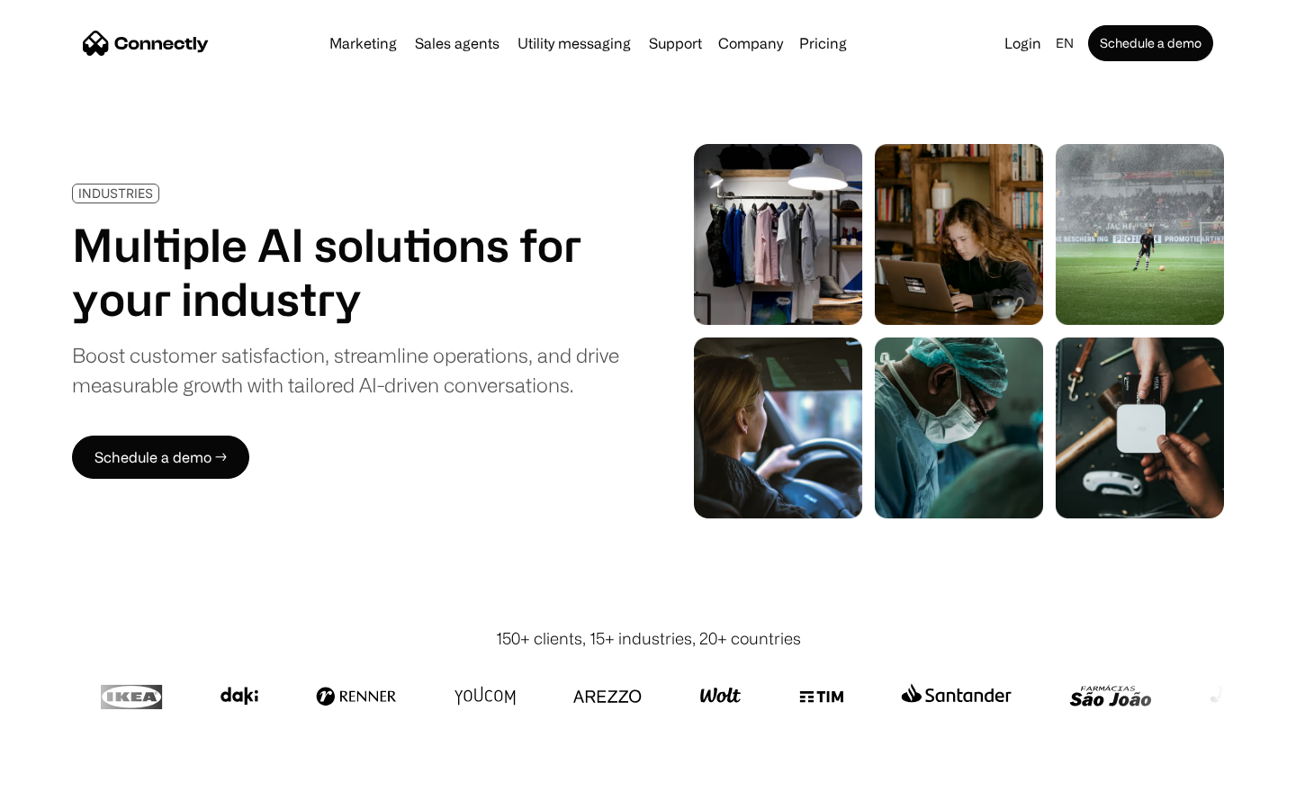 The width and height of the screenshot is (1296, 810). What do you see at coordinates (1065, 43) in the screenshot?
I see `div: en` at bounding box center [1065, 43].